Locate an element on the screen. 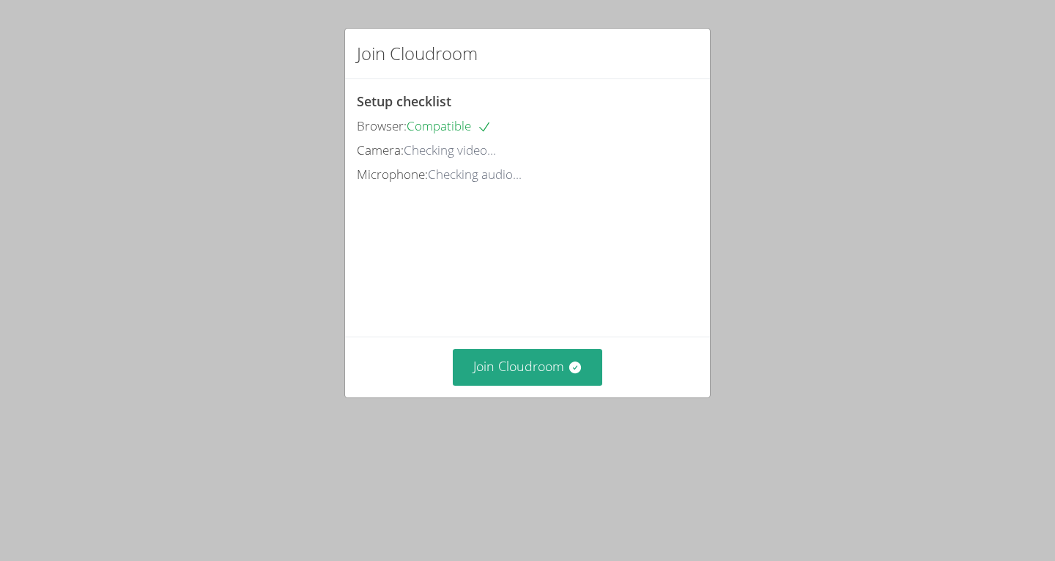 The width and height of the screenshot is (1055, 561). span: Compatible is located at coordinates (449, 125).